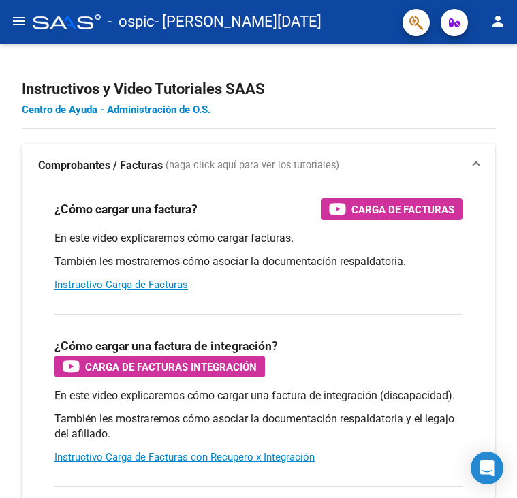 Image resolution: width=517 pixels, height=498 pixels. What do you see at coordinates (258, 165) in the screenshot?
I see `mat-expansion-panel-header: Comprobantes / Facturas (haga click aquí para ver los tutoriales)` at bounding box center [258, 165].